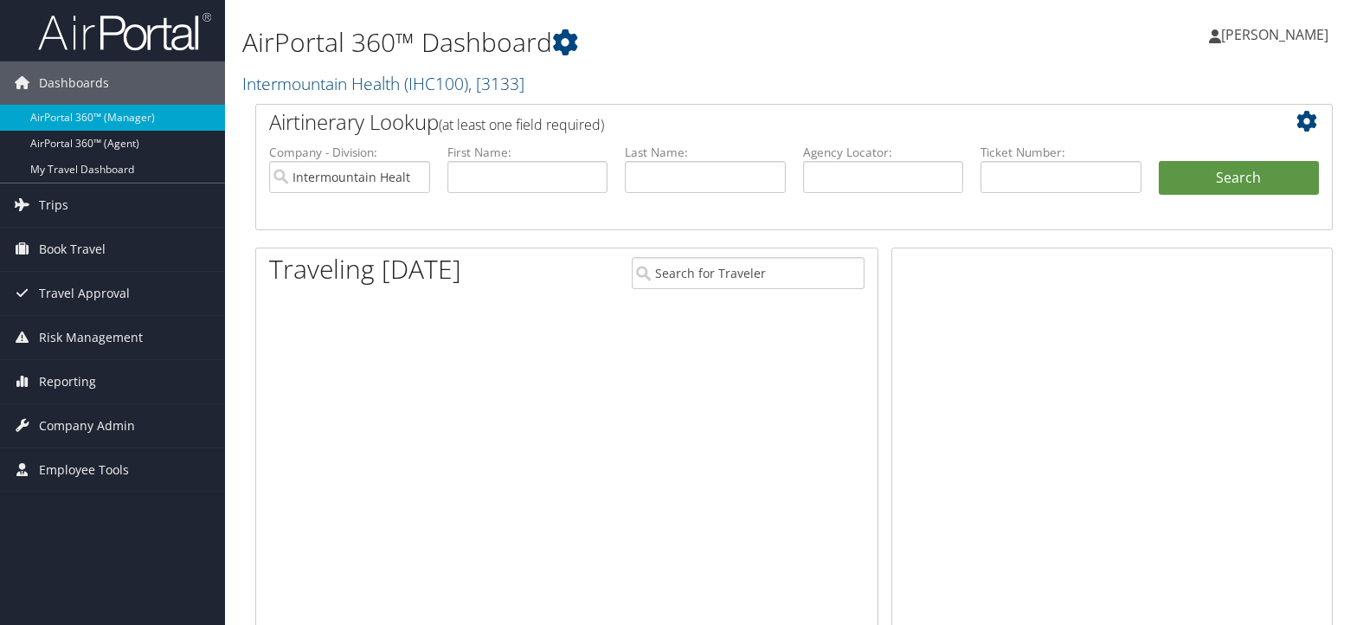  Describe the element at coordinates (521, 125) in the screenshot. I see `span: (at least one field required)` at that location.